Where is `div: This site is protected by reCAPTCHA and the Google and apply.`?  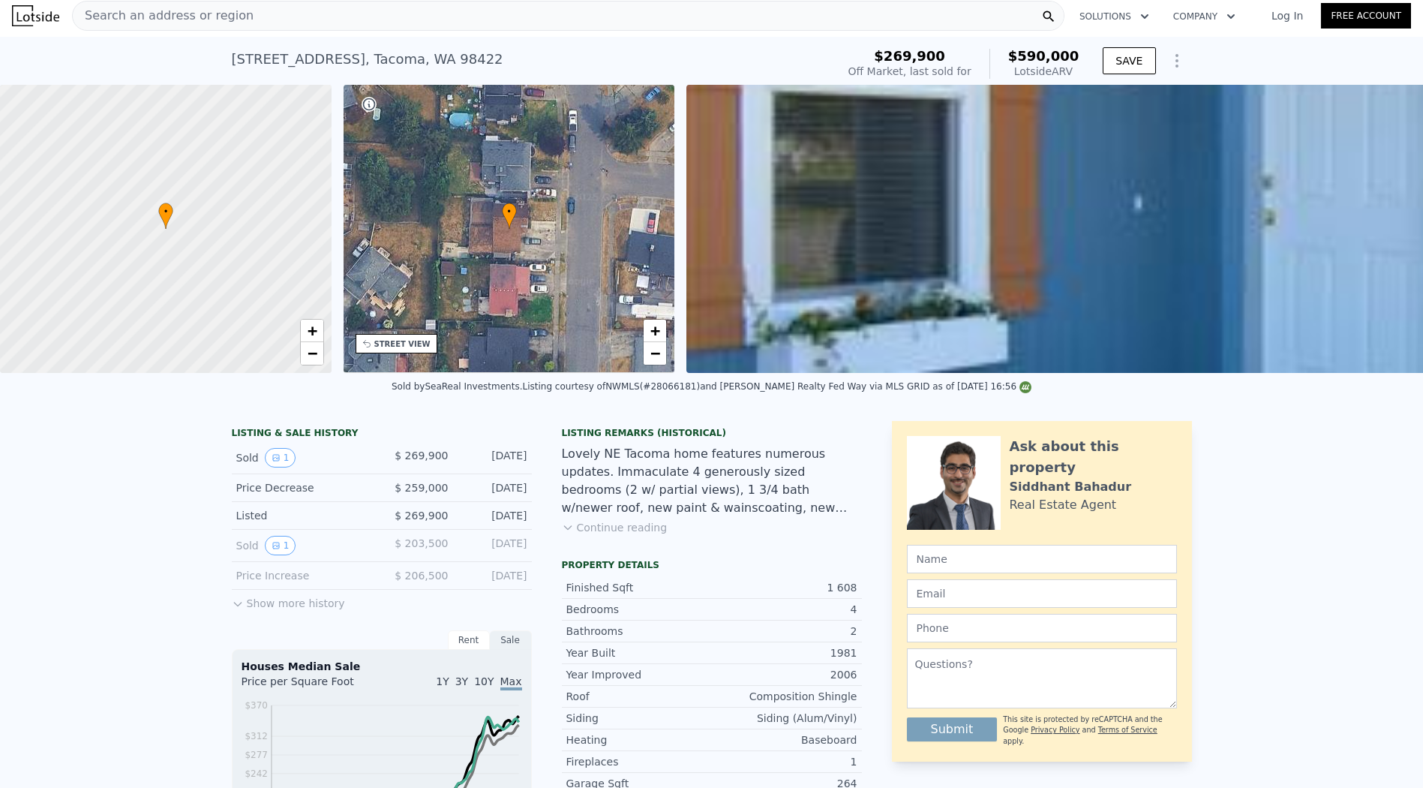 div: This site is protected by reCAPTCHA and the Google and apply. is located at coordinates (1089, 730).